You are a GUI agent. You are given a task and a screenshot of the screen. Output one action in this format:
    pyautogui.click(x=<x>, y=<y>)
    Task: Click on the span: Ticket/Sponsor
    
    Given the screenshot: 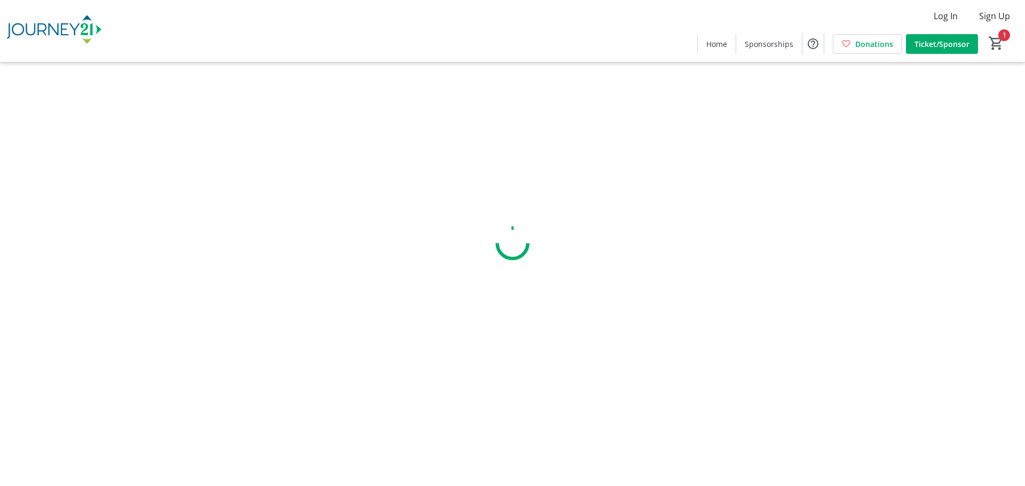 What is the action you would take?
    pyautogui.click(x=942, y=44)
    